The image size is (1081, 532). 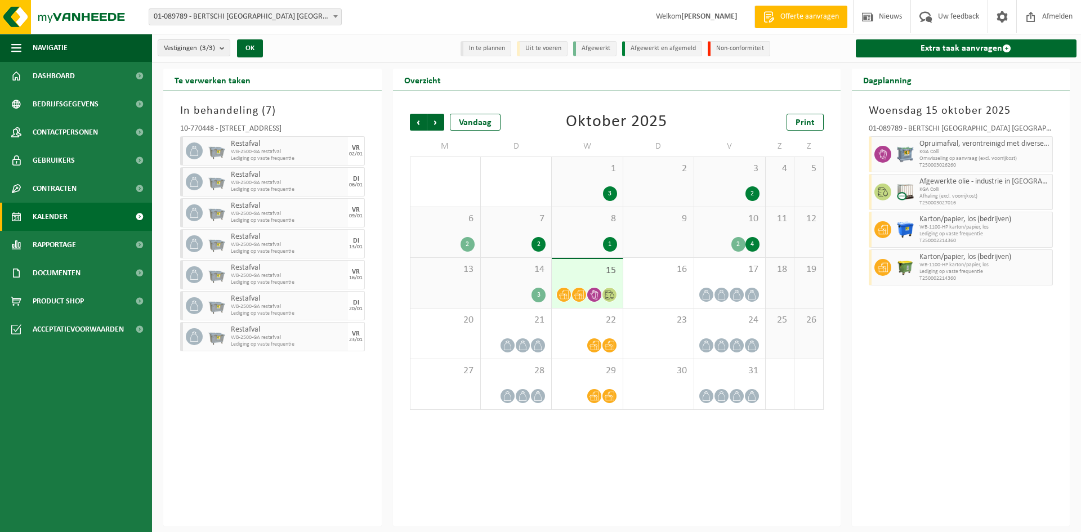 What do you see at coordinates (780, 219) in the screenshot?
I see `span: 11` at bounding box center [780, 219].